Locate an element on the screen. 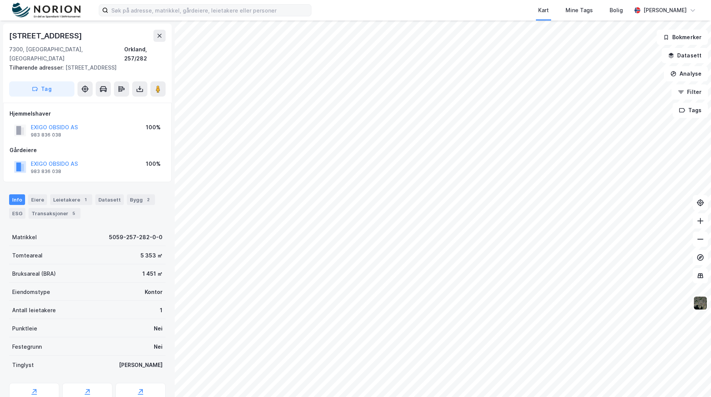  div: Eiere is located at coordinates (38, 199).